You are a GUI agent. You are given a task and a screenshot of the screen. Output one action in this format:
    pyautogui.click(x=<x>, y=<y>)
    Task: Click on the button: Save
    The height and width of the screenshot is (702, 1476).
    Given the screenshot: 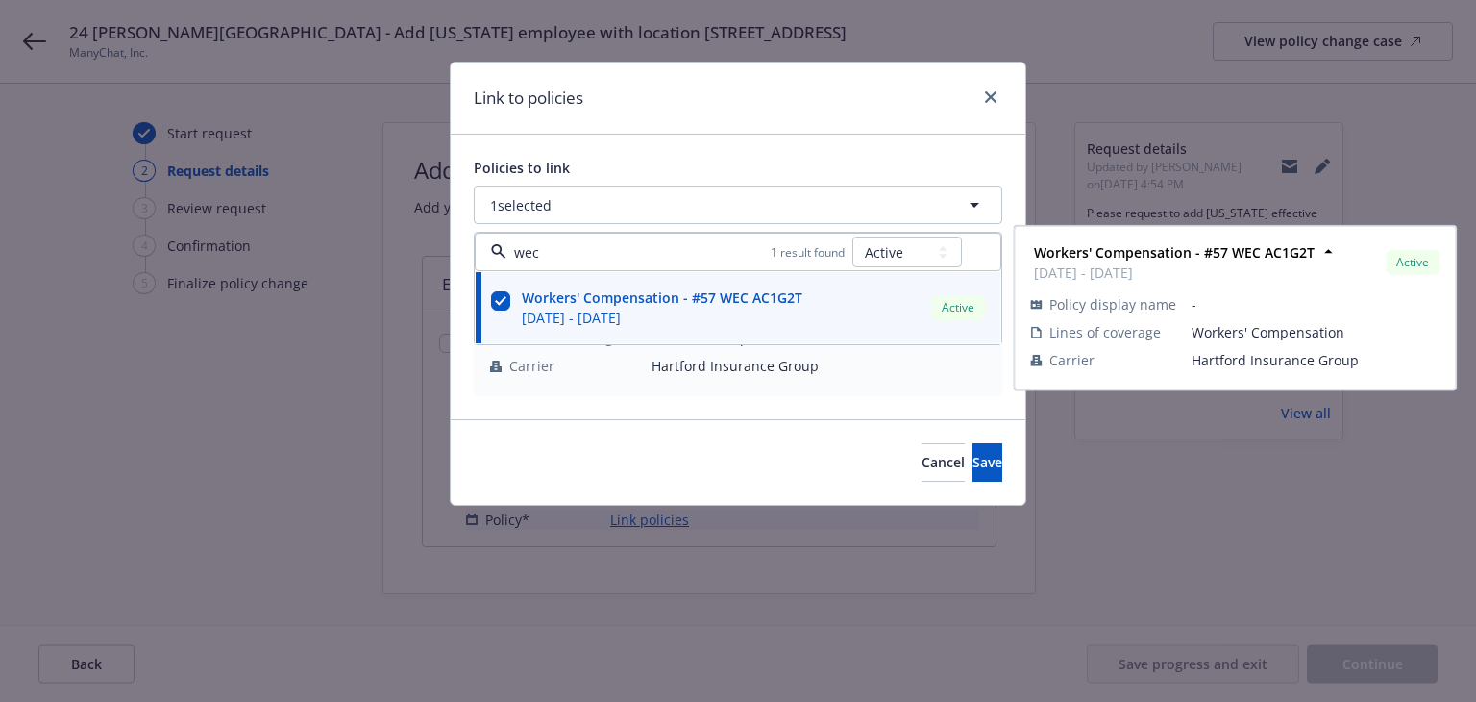 What is the action you would take?
    pyautogui.click(x=987, y=462)
    